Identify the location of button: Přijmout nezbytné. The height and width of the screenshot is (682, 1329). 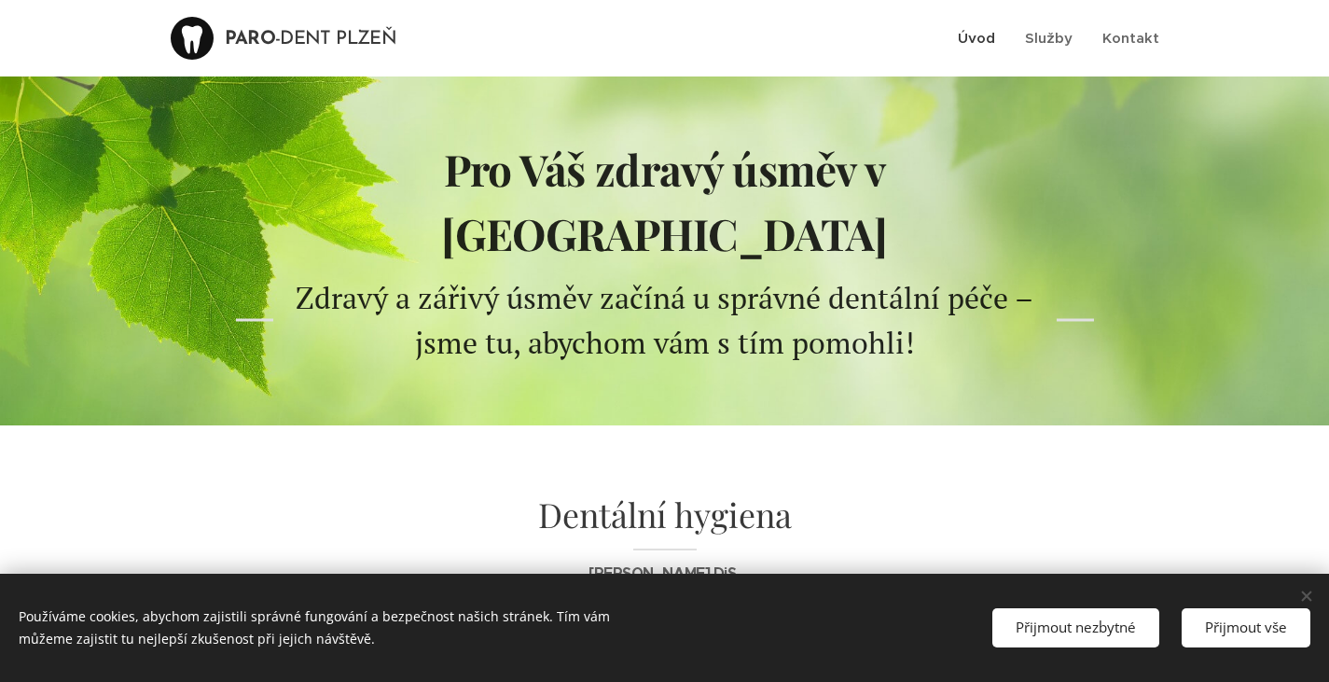
(1075, 627).